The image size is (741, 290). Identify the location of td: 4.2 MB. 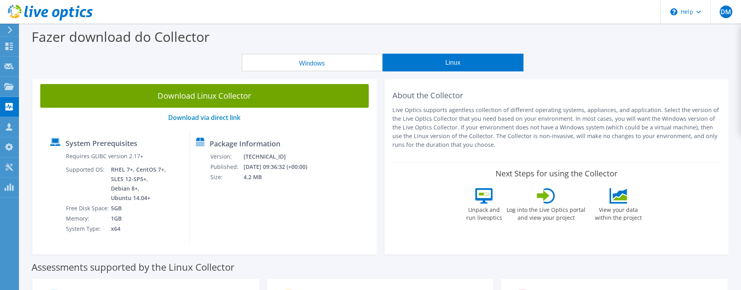
(280, 177).